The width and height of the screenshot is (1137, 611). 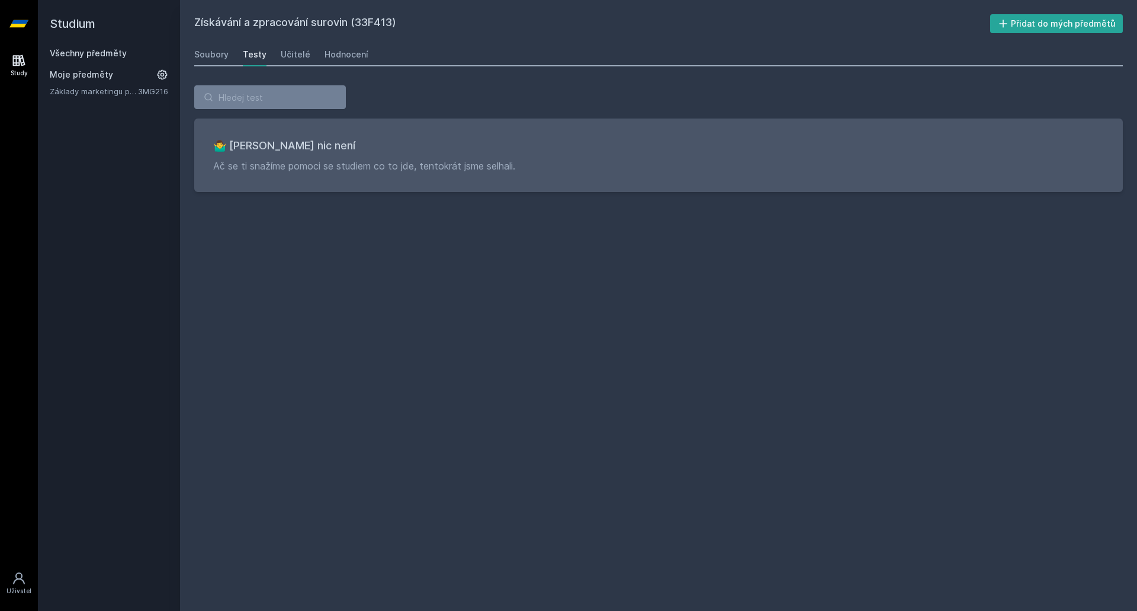 What do you see at coordinates (255, 54) in the screenshot?
I see `a: Testy` at bounding box center [255, 54].